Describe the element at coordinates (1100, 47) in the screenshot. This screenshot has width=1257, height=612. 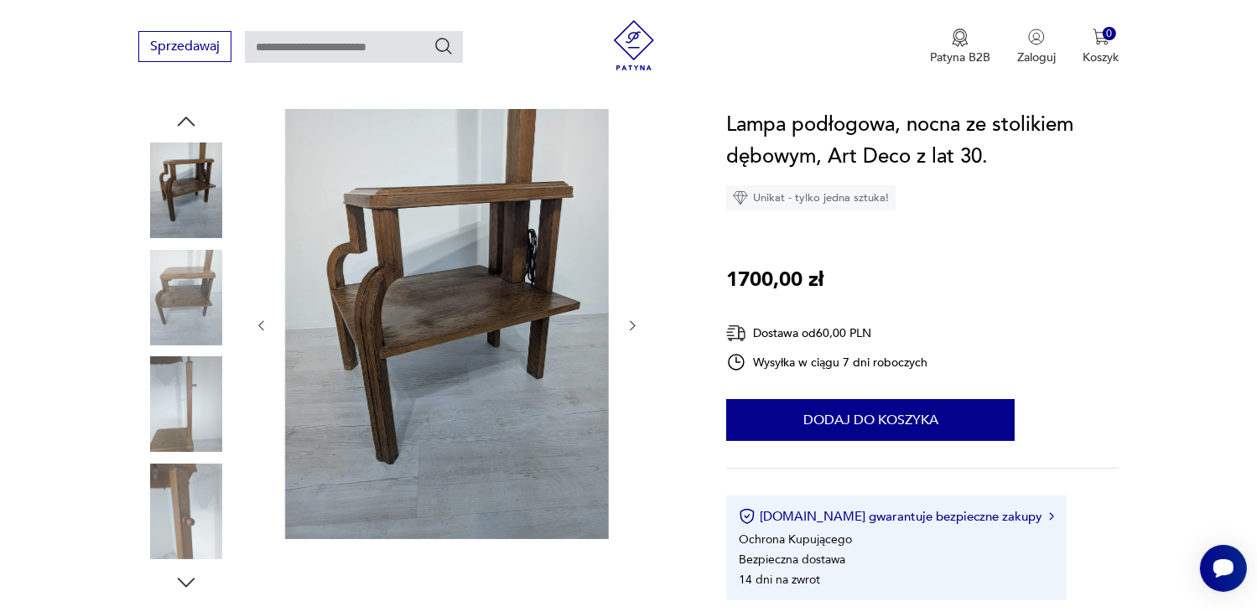
I see `button: 0Koszyk` at that location.